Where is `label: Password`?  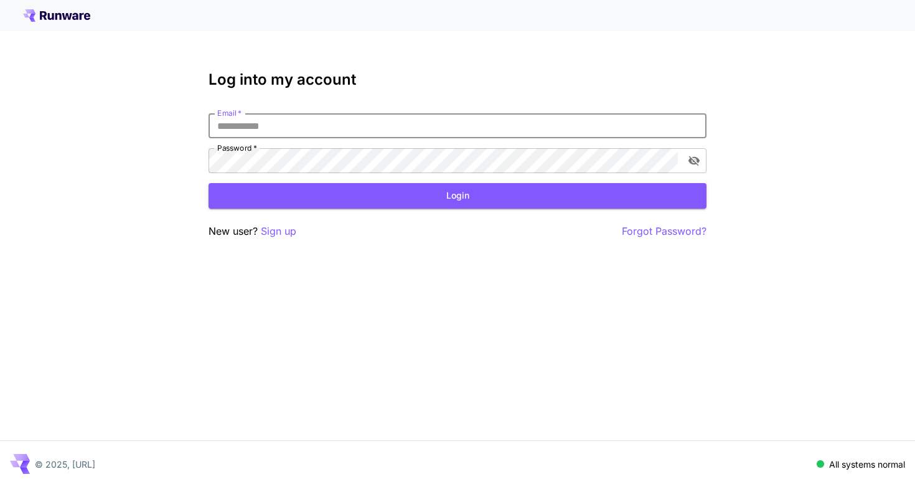
label: Password is located at coordinates (237, 148).